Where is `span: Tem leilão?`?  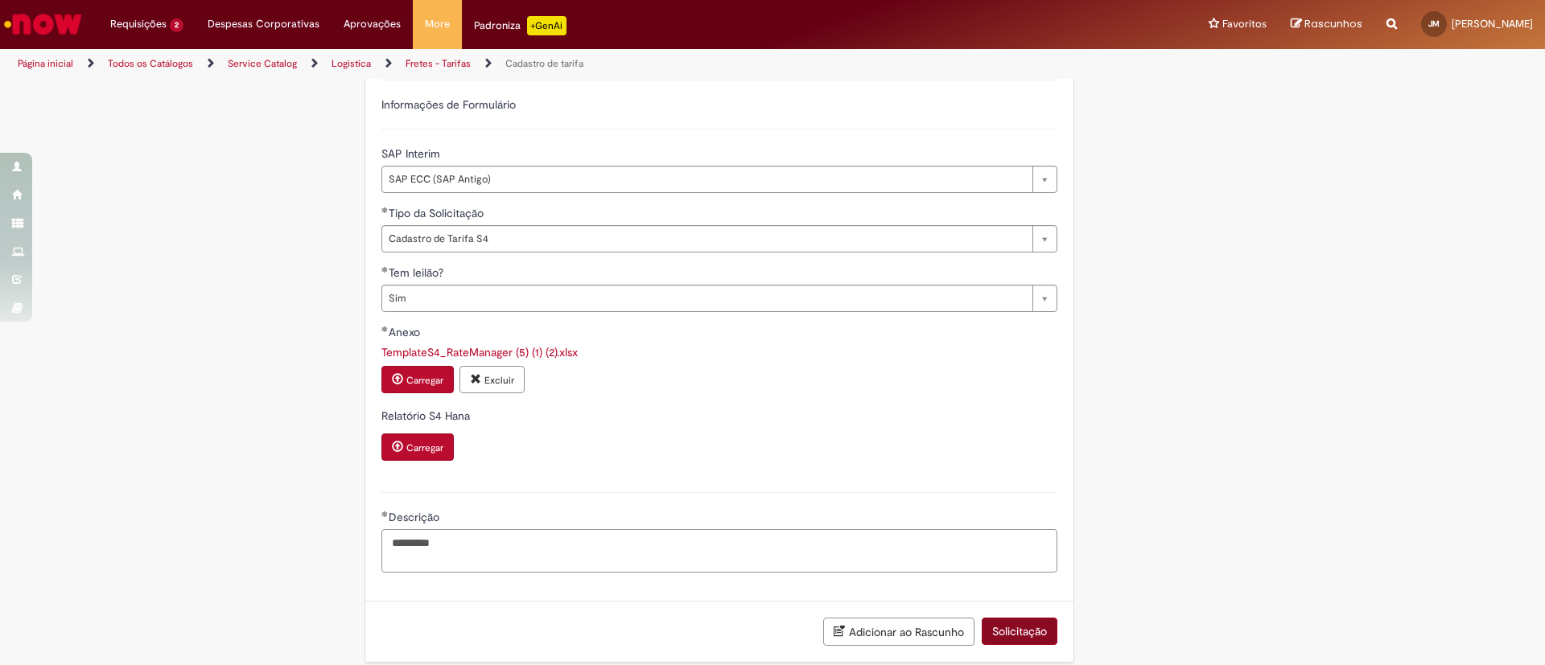
span: Tem leilão? is located at coordinates (418, 273).